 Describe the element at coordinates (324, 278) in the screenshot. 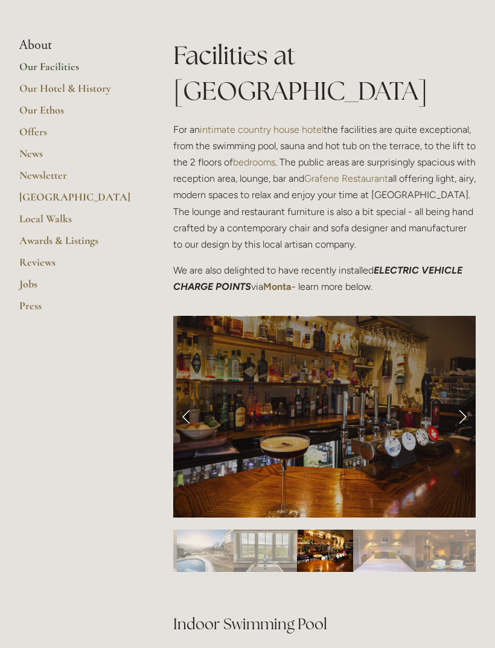

I see `p: We are also delighted to have recently installed via - learn more below.` at that location.